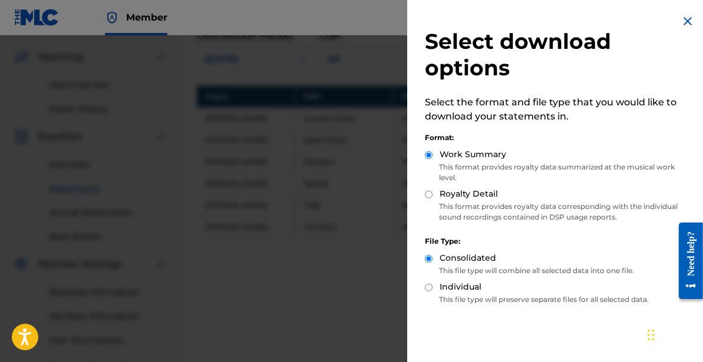  Describe the element at coordinates (558, 173) in the screenshot. I see `p: This format provides royalty data summarized at the musical work level.` at that location.